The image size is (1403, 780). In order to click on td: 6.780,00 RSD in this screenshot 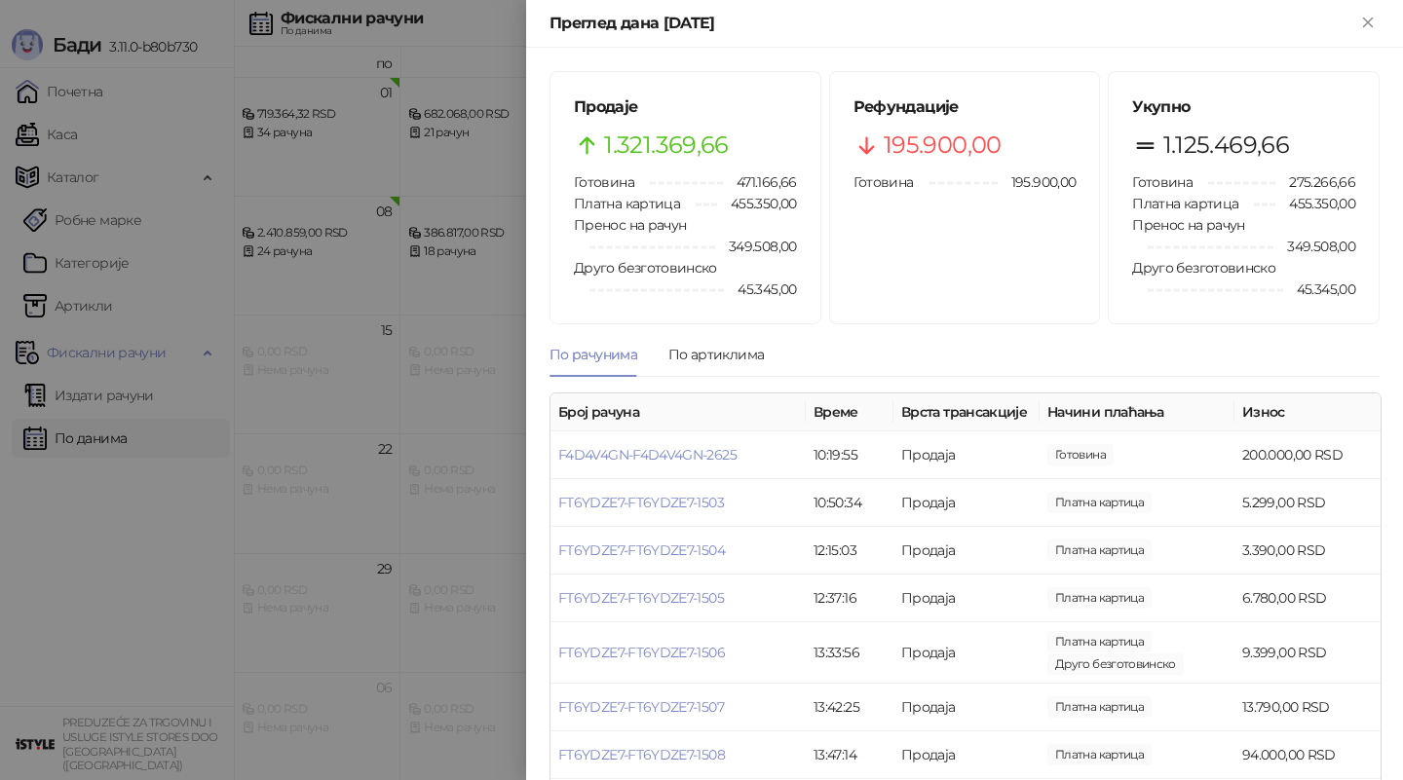, I will do `click(1307, 598)`.